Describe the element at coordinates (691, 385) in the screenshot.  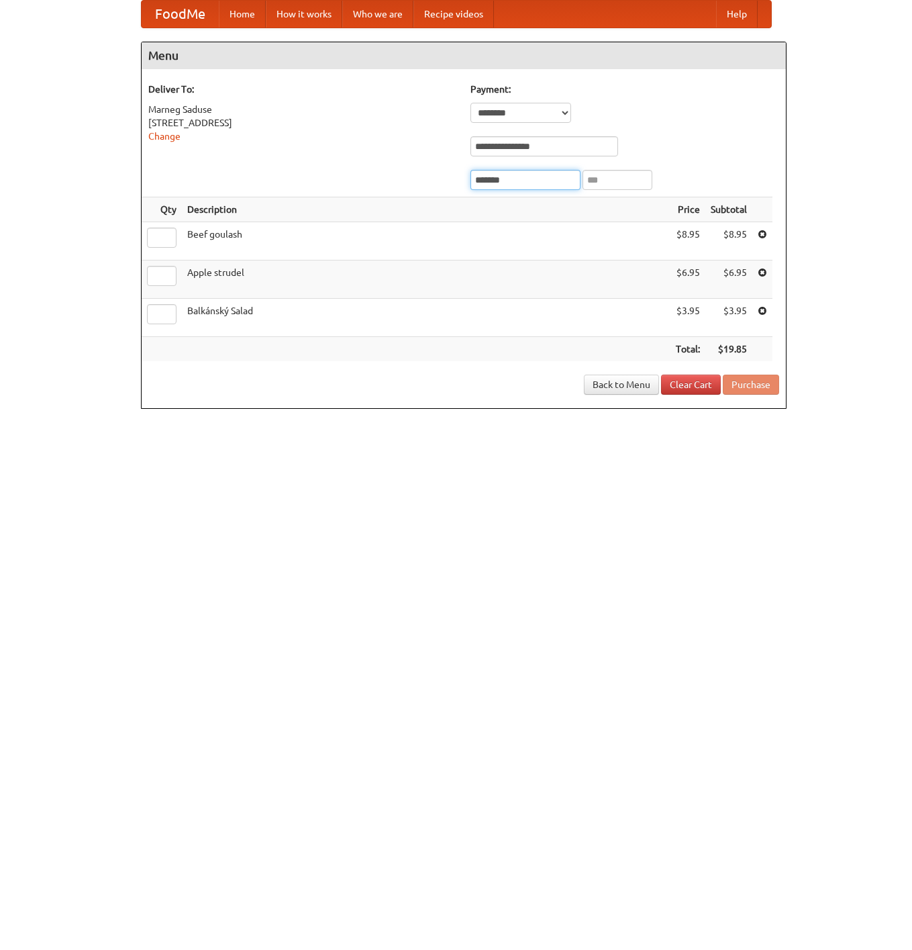
I see `a: Clear Cart` at that location.